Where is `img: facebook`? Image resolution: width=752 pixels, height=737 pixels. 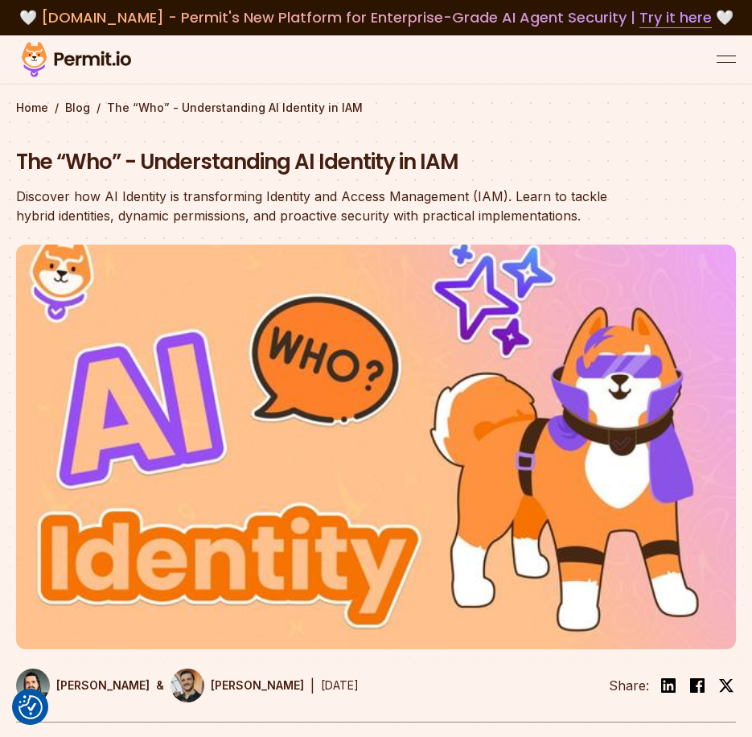
img: facebook is located at coordinates (698, 686).